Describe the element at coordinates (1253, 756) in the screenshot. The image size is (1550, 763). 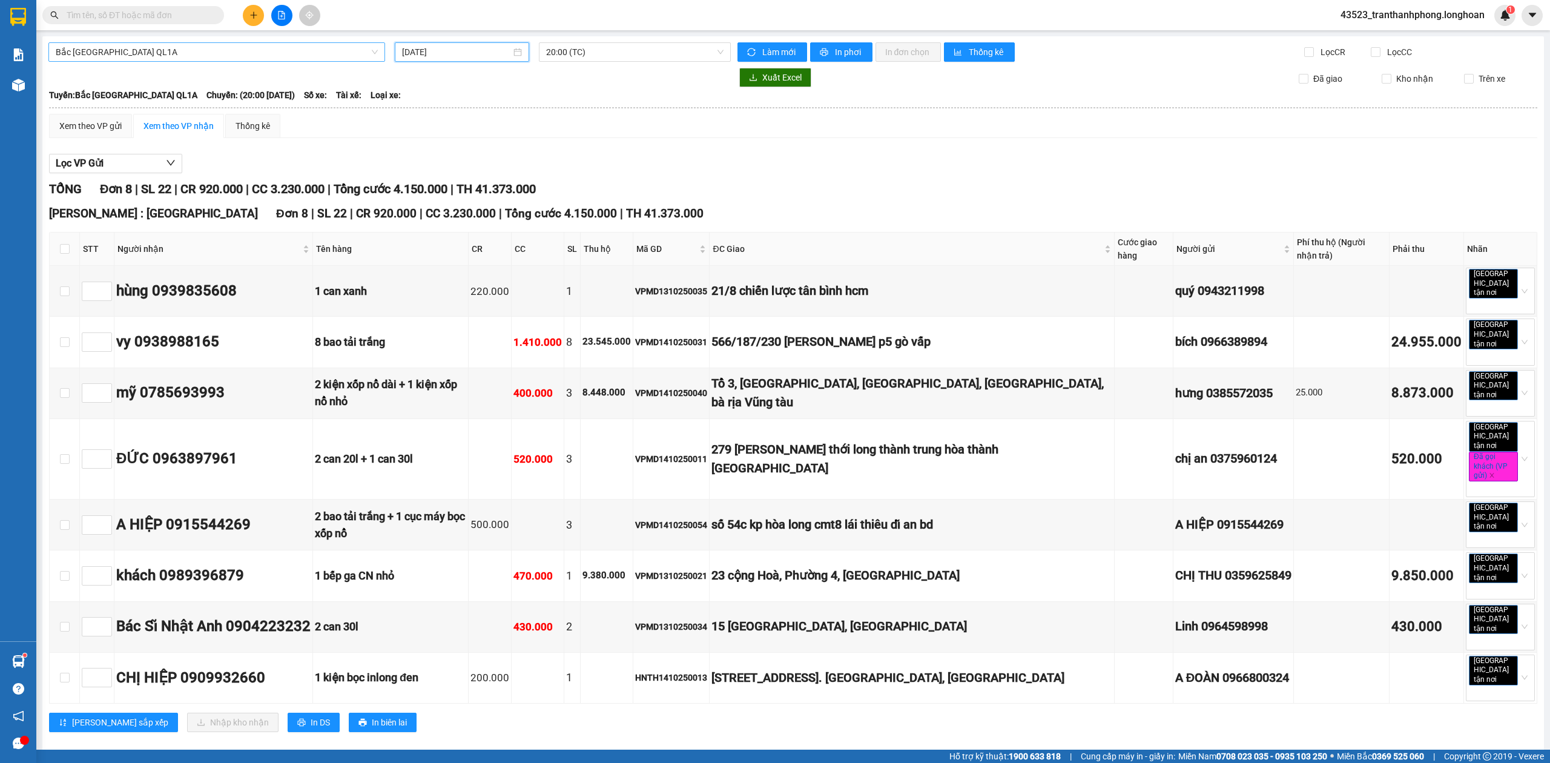
I see `span: Miền Nam` at that location.